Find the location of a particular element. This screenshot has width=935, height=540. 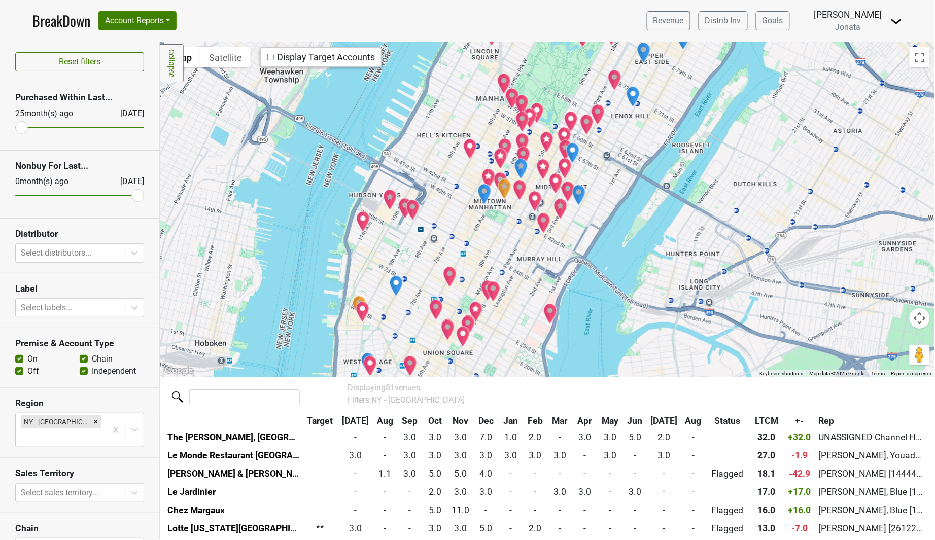

div: Smith & Wollensky is located at coordinates (568, 192).